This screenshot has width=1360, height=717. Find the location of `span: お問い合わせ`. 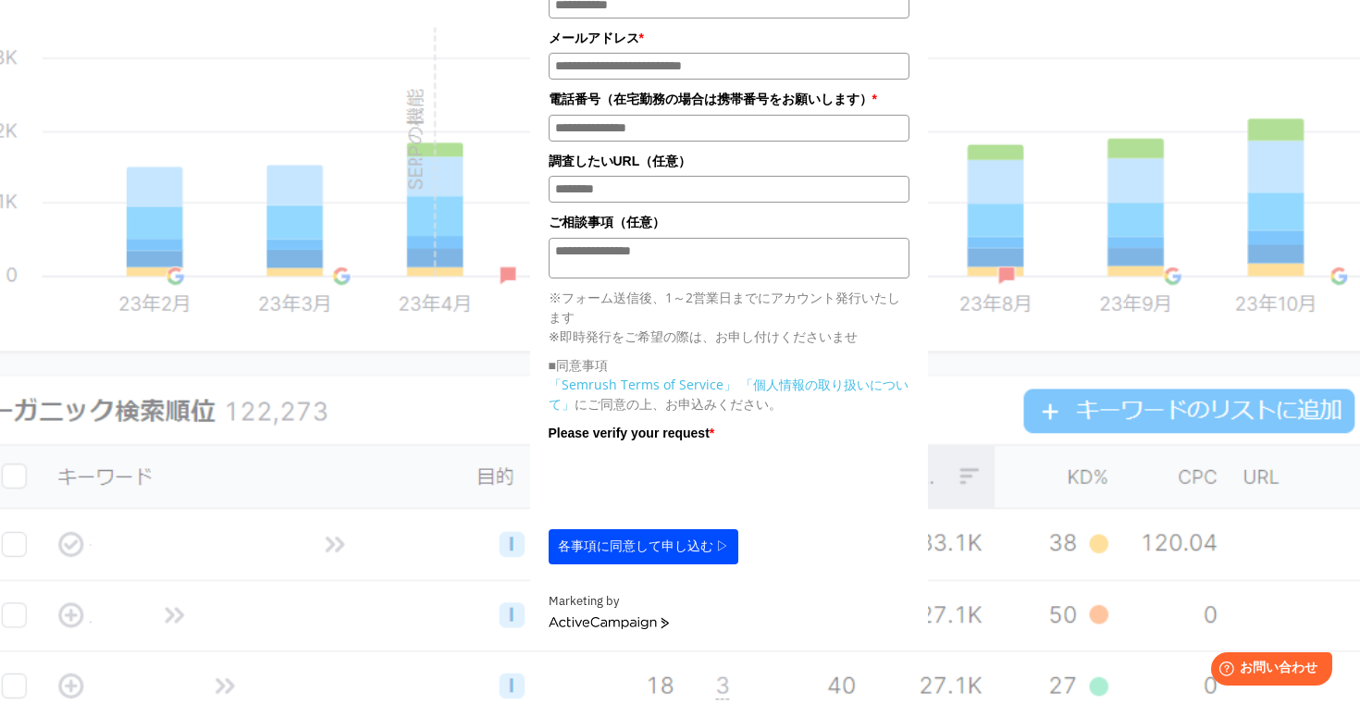

span: お問い合わせ is located at coordinates (83, 23).